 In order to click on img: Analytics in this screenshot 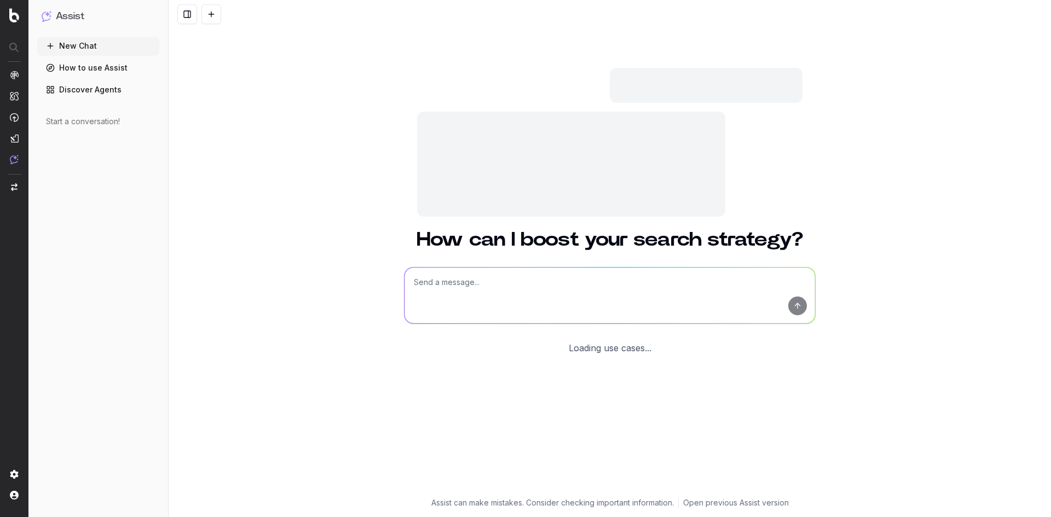, I will do `click(14, 75)`.